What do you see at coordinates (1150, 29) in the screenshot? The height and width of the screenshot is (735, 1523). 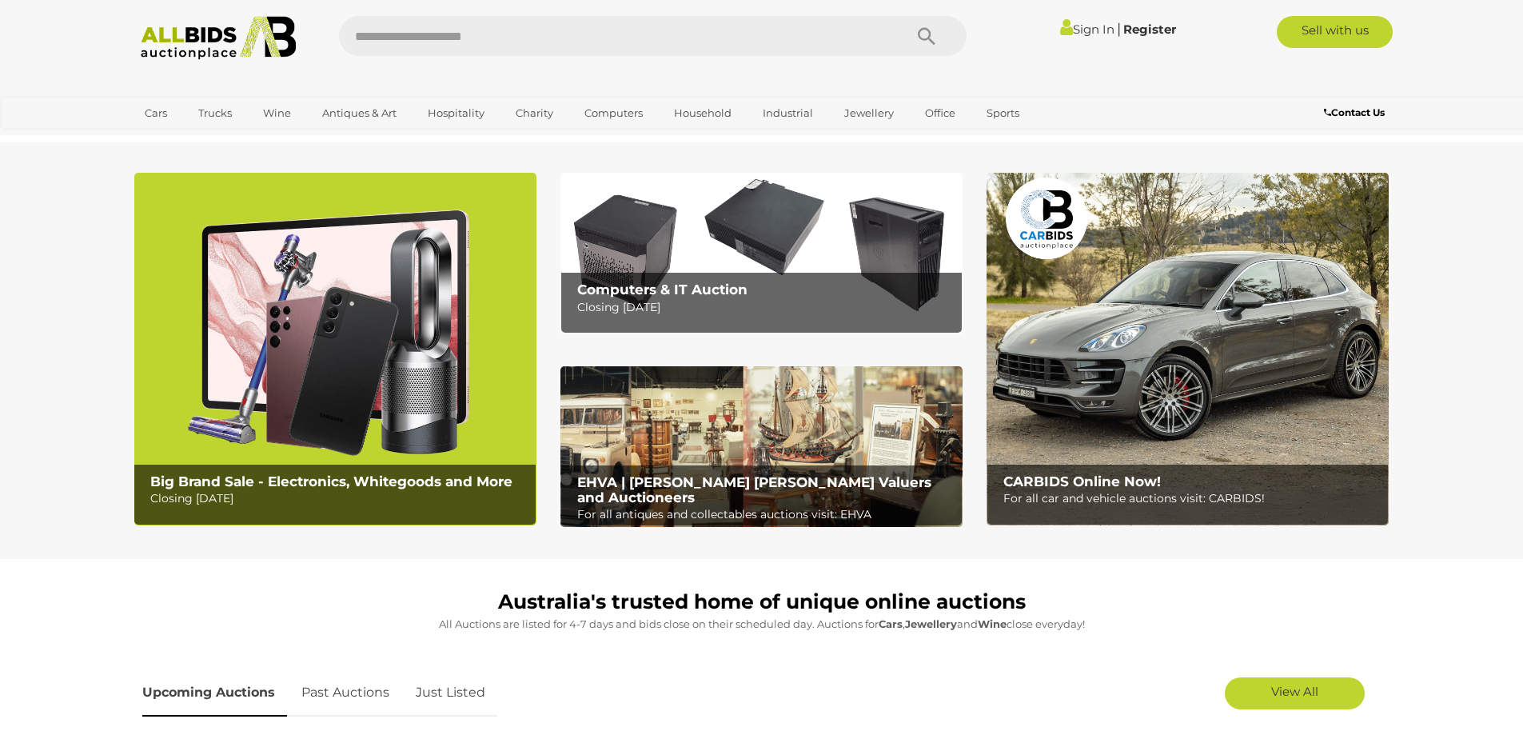 I see `a: Register` at bounding box center [1150, 29].